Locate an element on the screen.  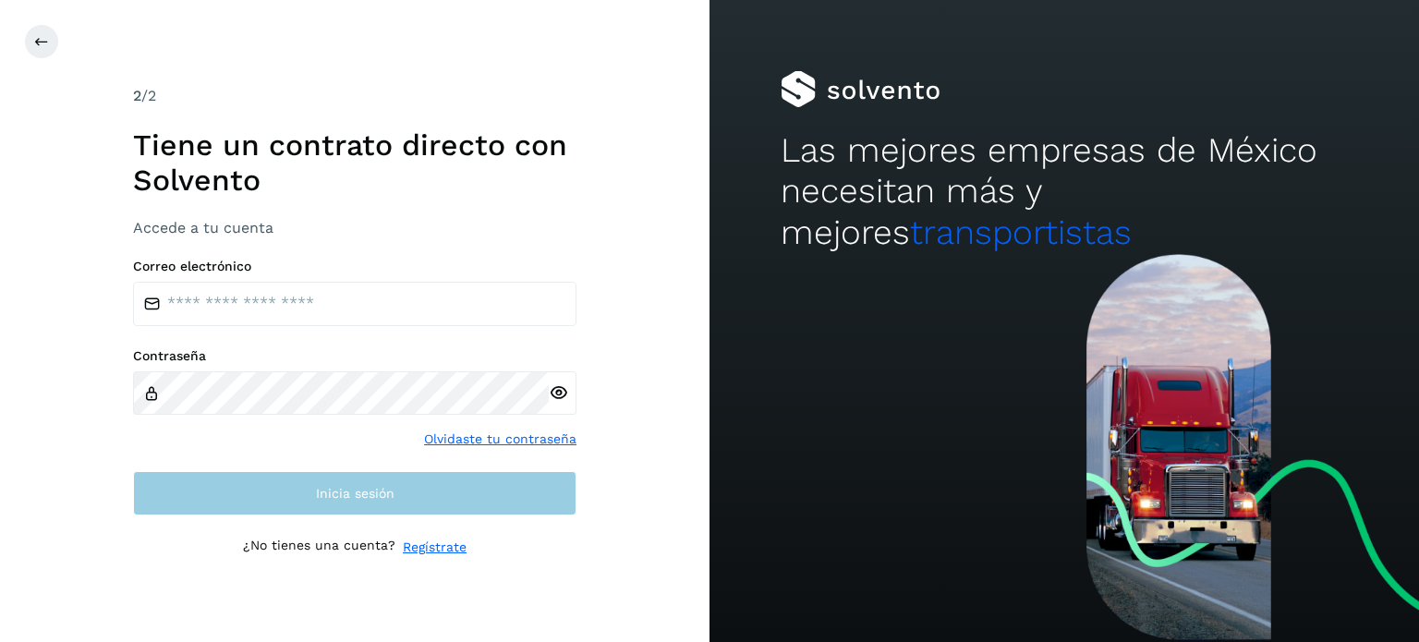
label: Correo electrónico is located at coordinates (355, 266).